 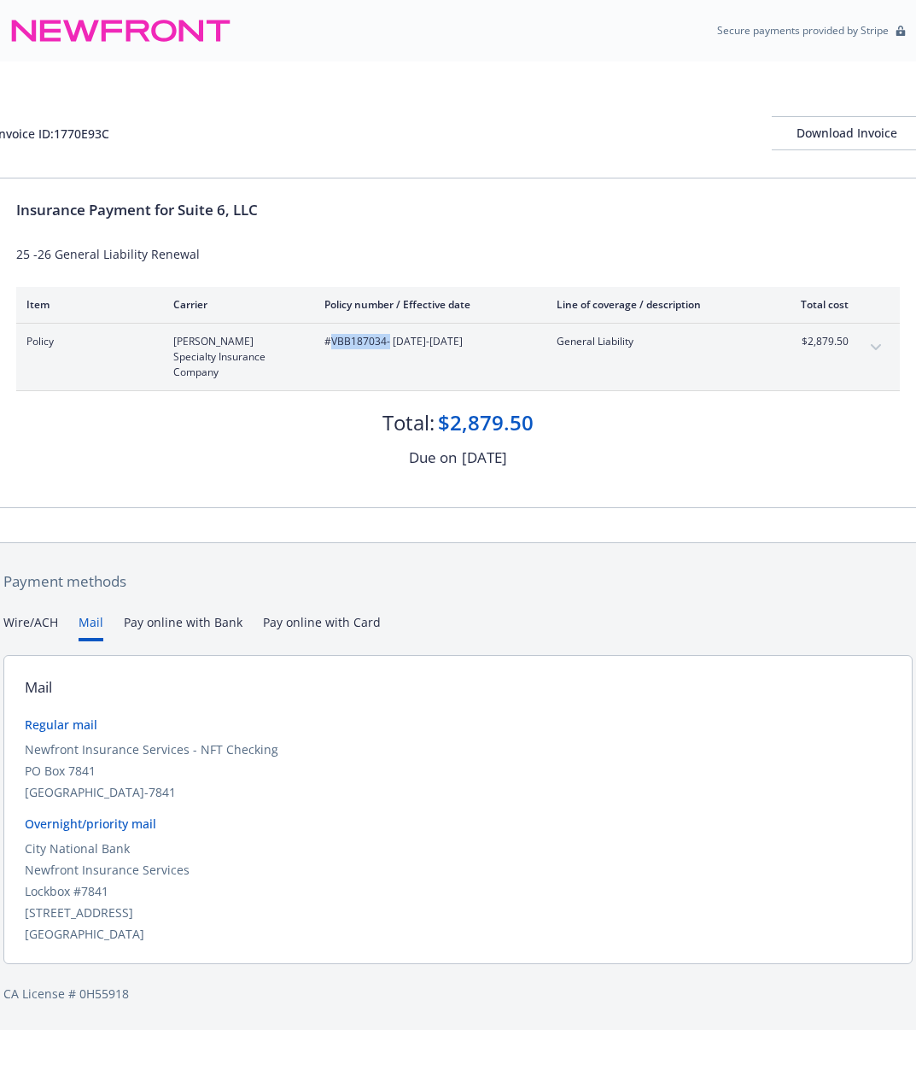 What do you see at coordinates (657, 342) in the screenshot?
I see `span: General Liability` at bounding box center [657, 342].